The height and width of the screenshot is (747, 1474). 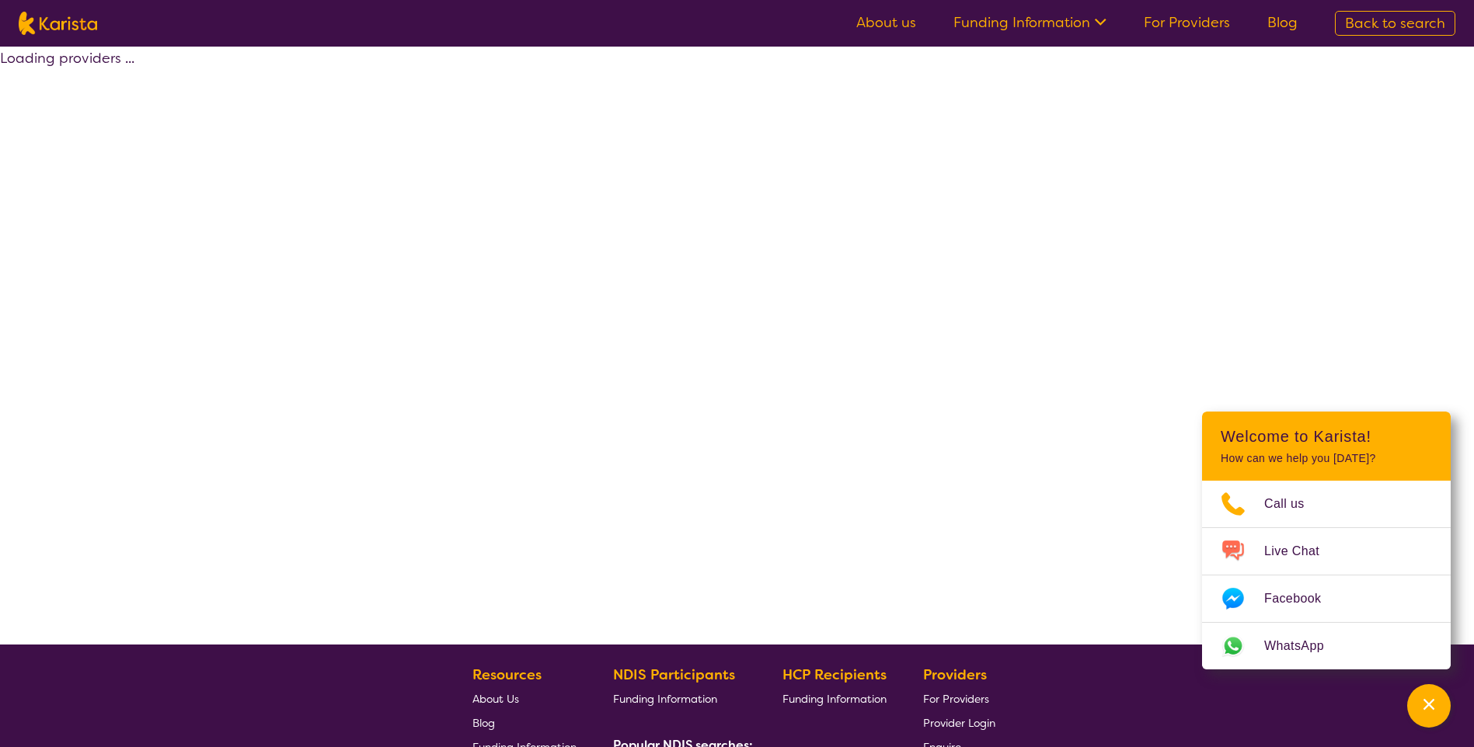 I want to click on span: For Providers, so click(x=956, y=699).